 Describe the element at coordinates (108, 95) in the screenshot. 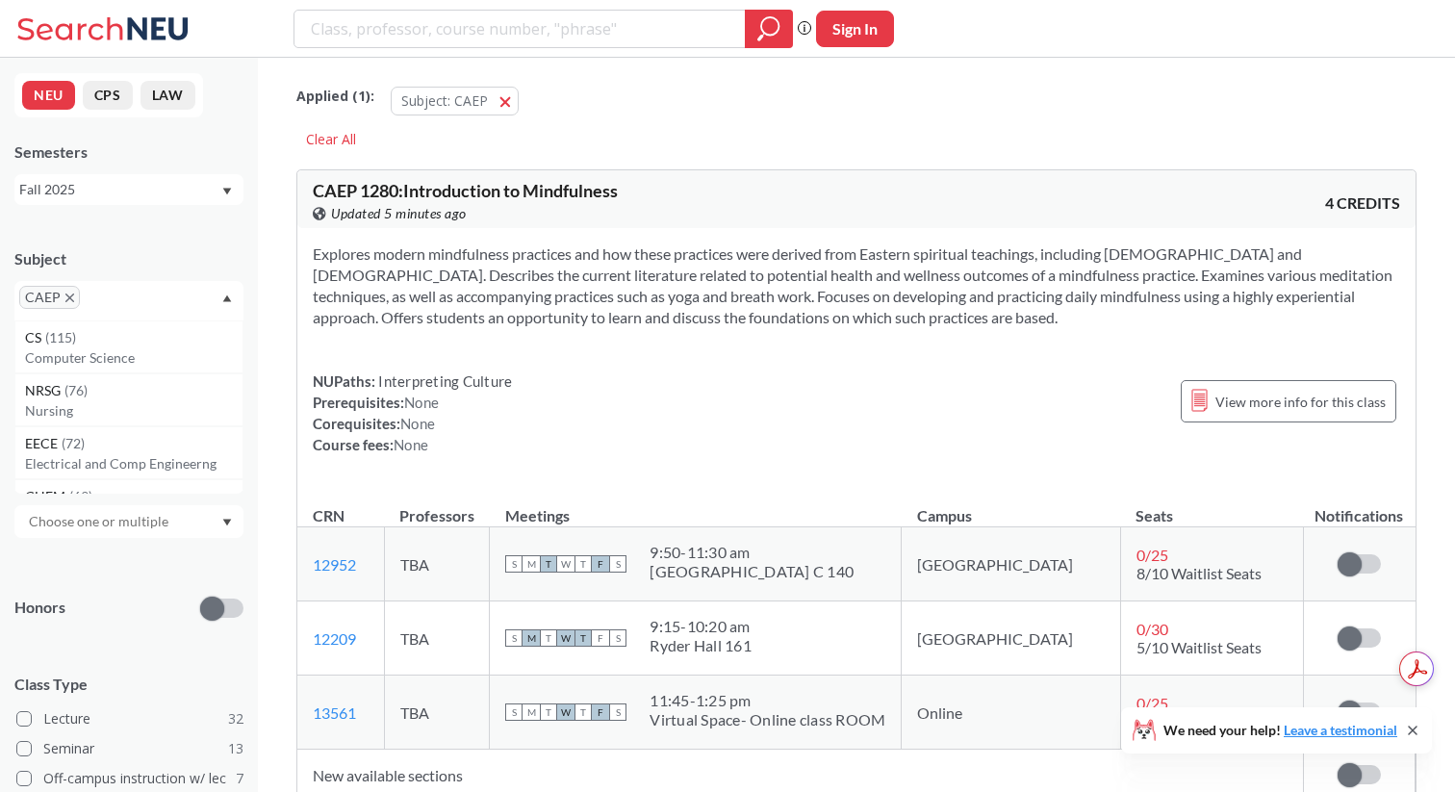

I see `button: CPS` at that location.